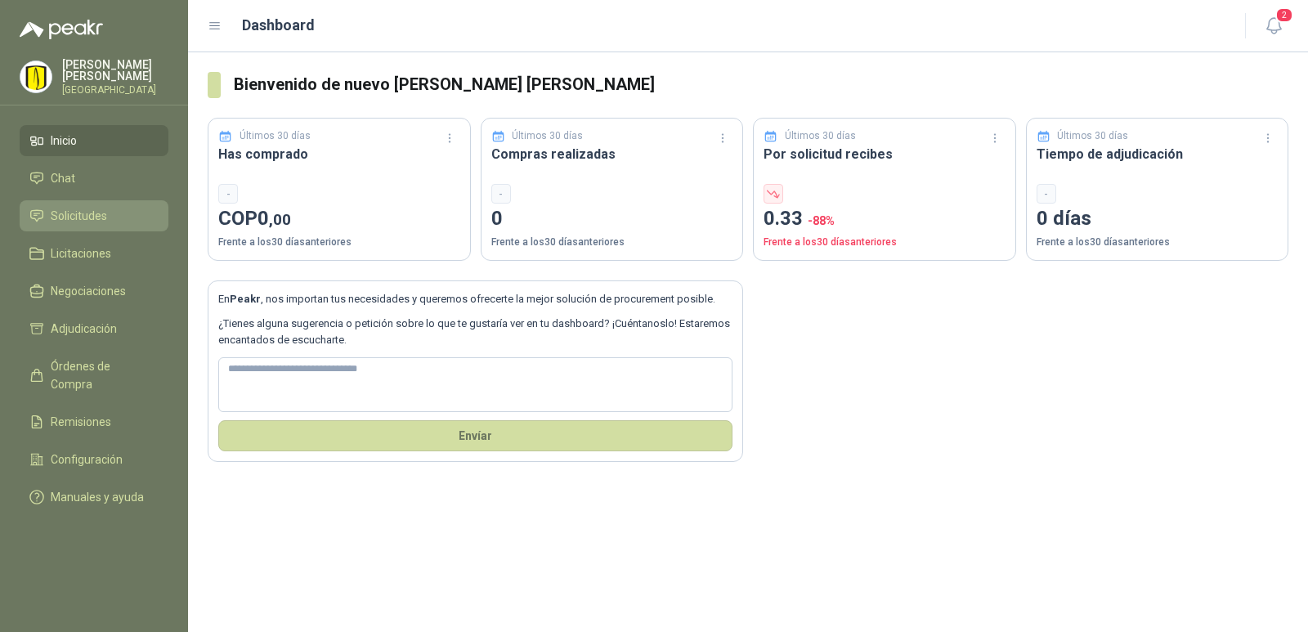  Describe the element at coordinates (94, 329) in the screenshot. I see `a: Adjudicación` at that location.